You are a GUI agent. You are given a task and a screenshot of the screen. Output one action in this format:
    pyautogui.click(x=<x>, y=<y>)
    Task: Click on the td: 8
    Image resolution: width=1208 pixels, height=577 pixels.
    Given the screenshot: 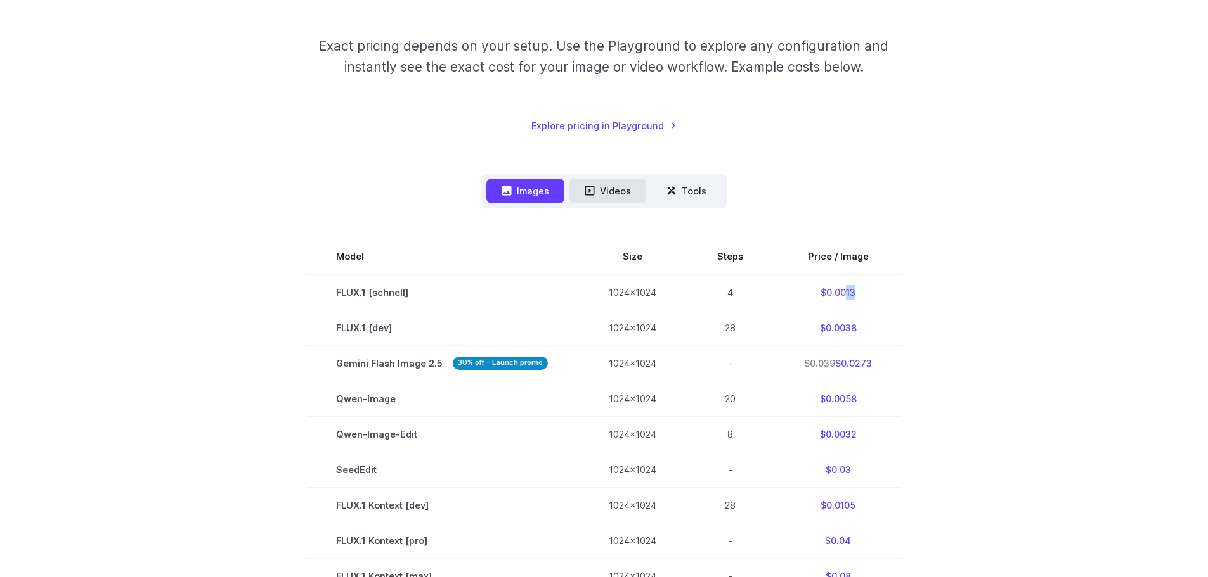 What is the action you would take?
    pyautogui.click(x=730, y=434)
    